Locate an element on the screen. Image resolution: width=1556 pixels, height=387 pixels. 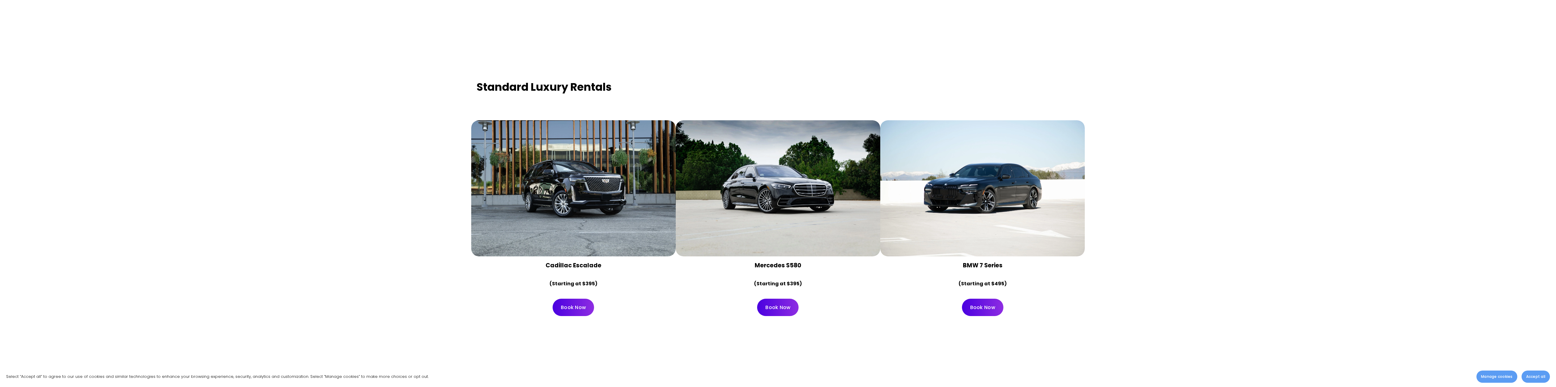
strong: Standard Luxury Rentals is located at coordinates (544, 87).